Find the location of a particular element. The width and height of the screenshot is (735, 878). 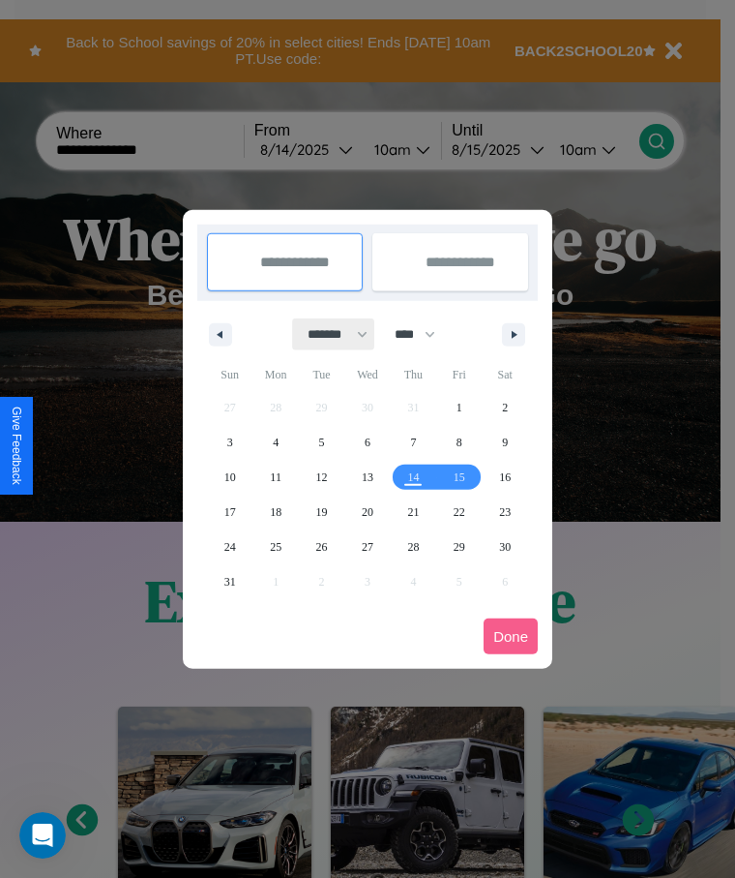

span: 30 is located at coordinates (505, 547).